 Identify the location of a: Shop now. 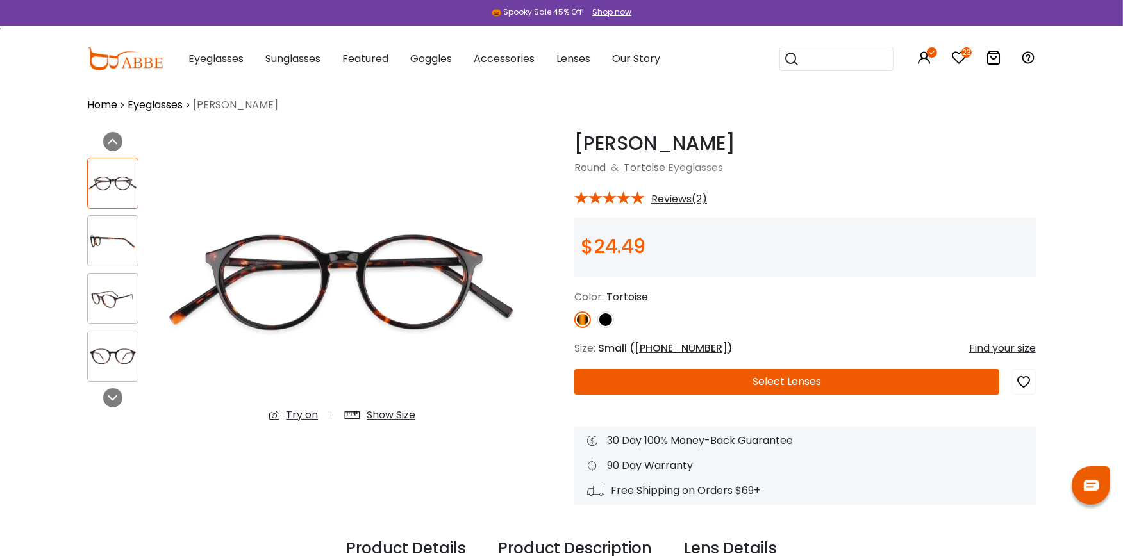
(608, 12).